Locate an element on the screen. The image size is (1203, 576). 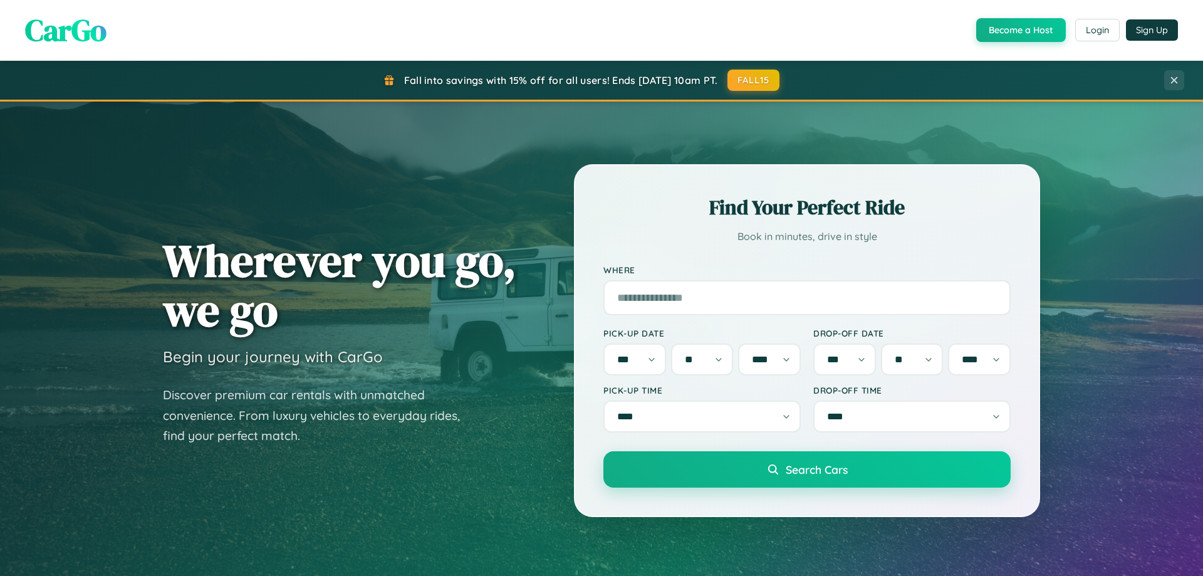
button: Become a Host is located at coordinates (1020, 30).